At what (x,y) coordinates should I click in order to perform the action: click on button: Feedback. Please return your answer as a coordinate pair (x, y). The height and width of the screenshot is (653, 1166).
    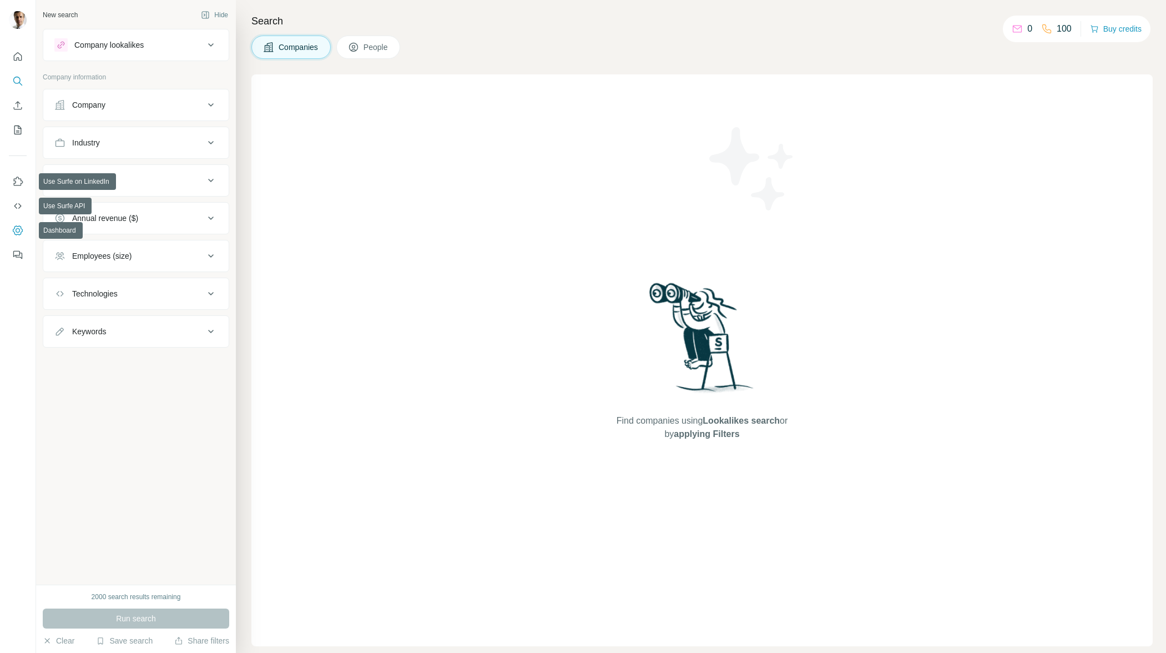
    Looking at the image, I should click on (18, 255).